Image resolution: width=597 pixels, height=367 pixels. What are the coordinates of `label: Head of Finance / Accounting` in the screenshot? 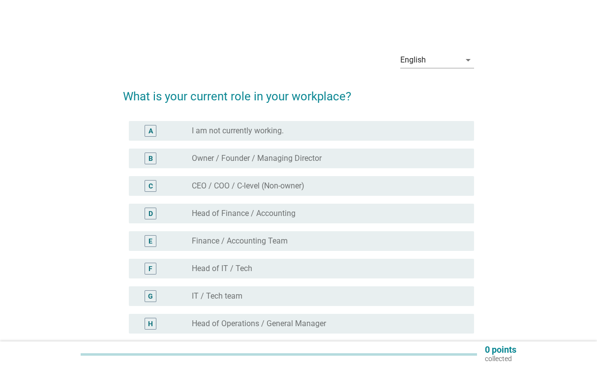 It's located at (243, 213).